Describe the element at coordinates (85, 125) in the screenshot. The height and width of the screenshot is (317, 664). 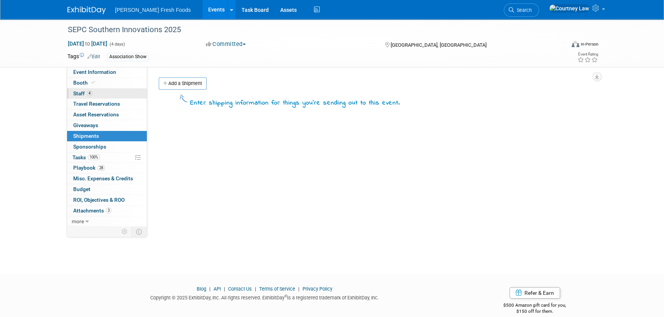
I see `span: Giveaways` at that location.